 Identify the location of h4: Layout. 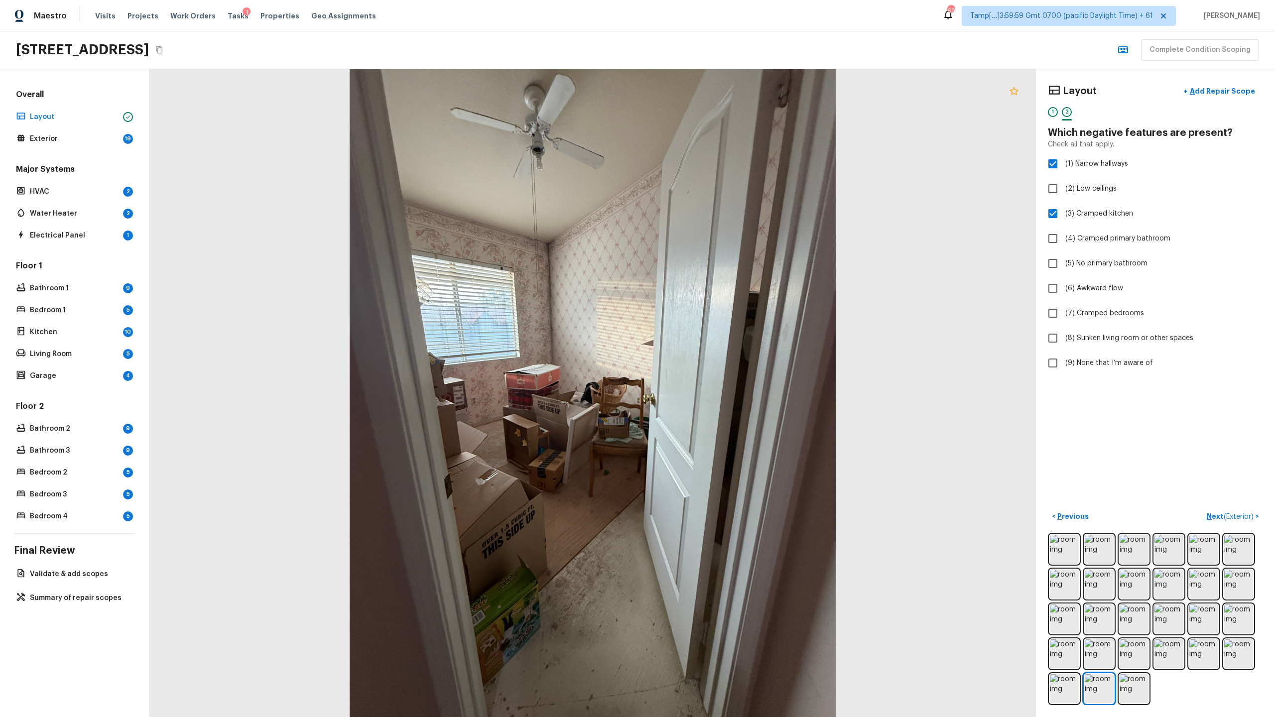
(1079, 91).